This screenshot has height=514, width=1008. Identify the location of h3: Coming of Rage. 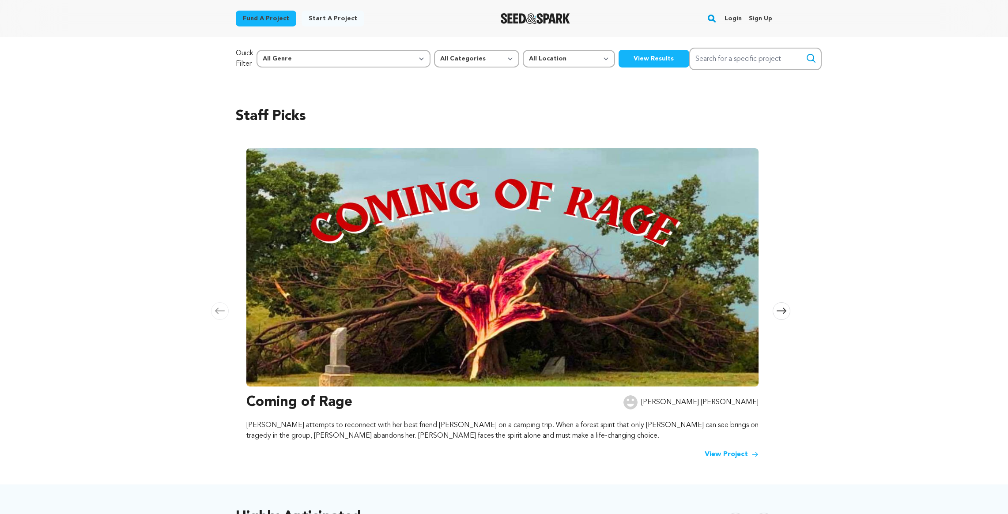
(299, 402).